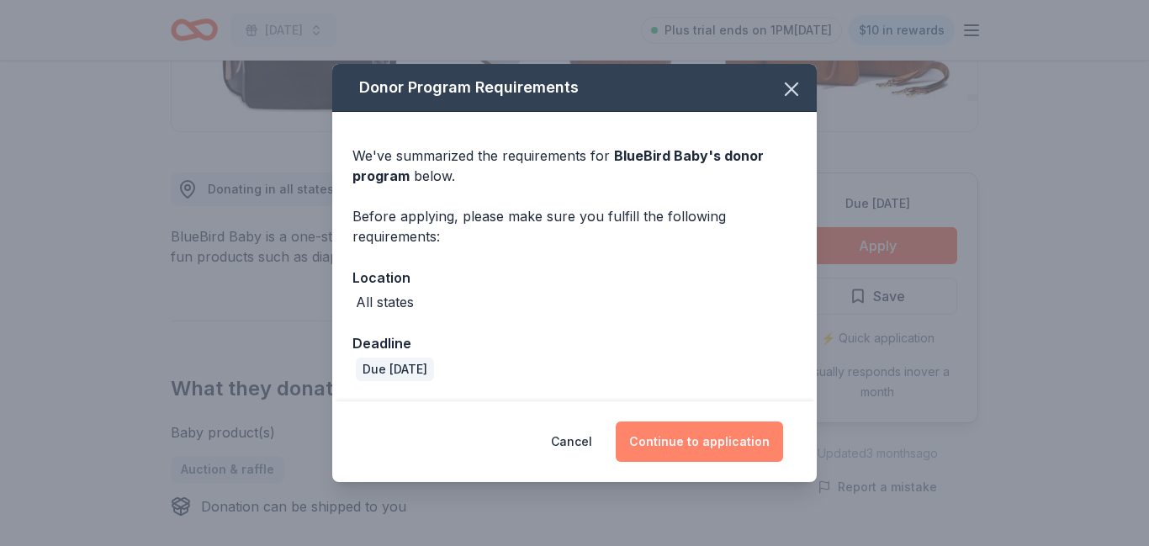  What do you see at coordinates (574, 87) in the screenshot?
I see `div: Donor Program Requirements` at bounding box center [574, 87].